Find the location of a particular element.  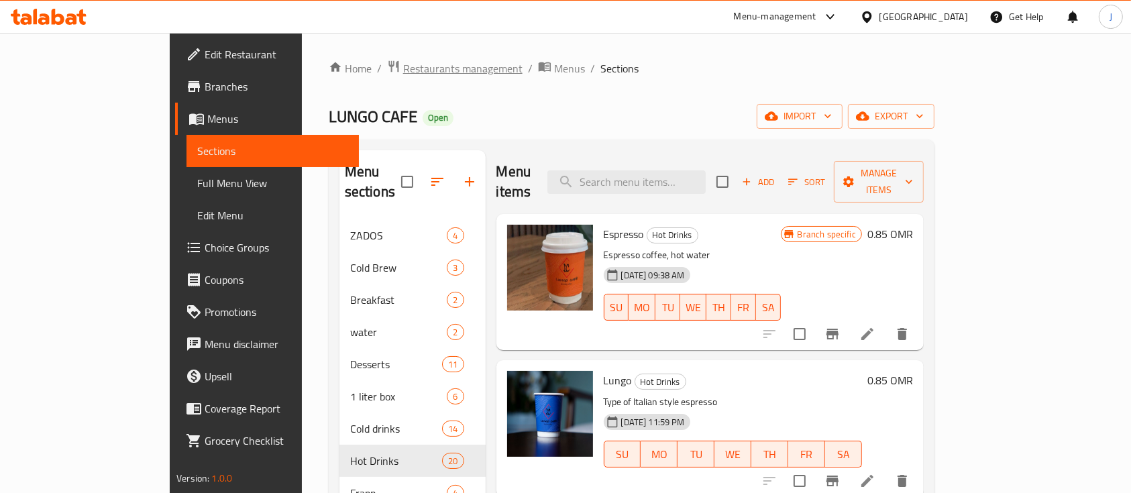

input: search is located at coordinates (626, 182).